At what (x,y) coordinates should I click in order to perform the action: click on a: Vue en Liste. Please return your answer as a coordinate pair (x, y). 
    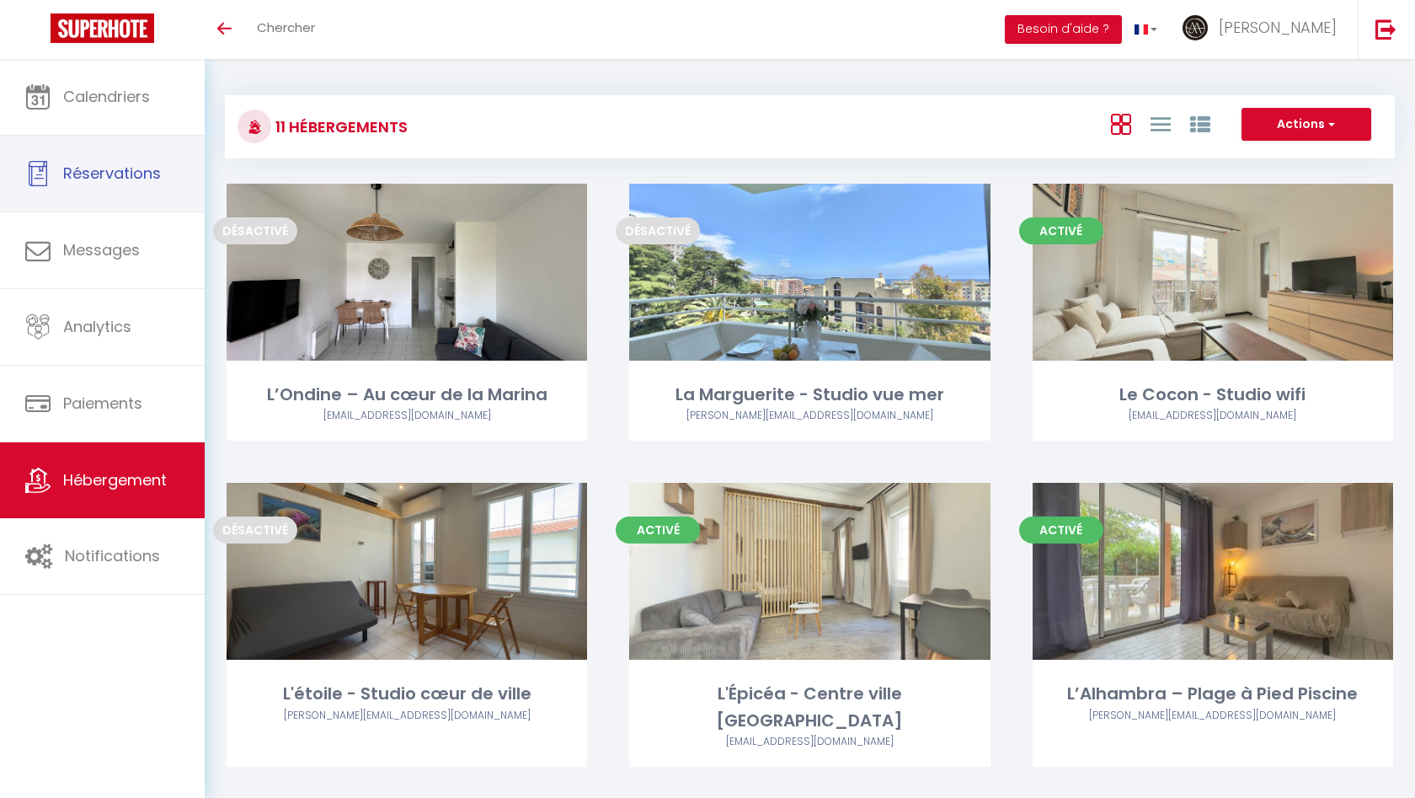
    Looking at the image, I should click on (1161, 123).